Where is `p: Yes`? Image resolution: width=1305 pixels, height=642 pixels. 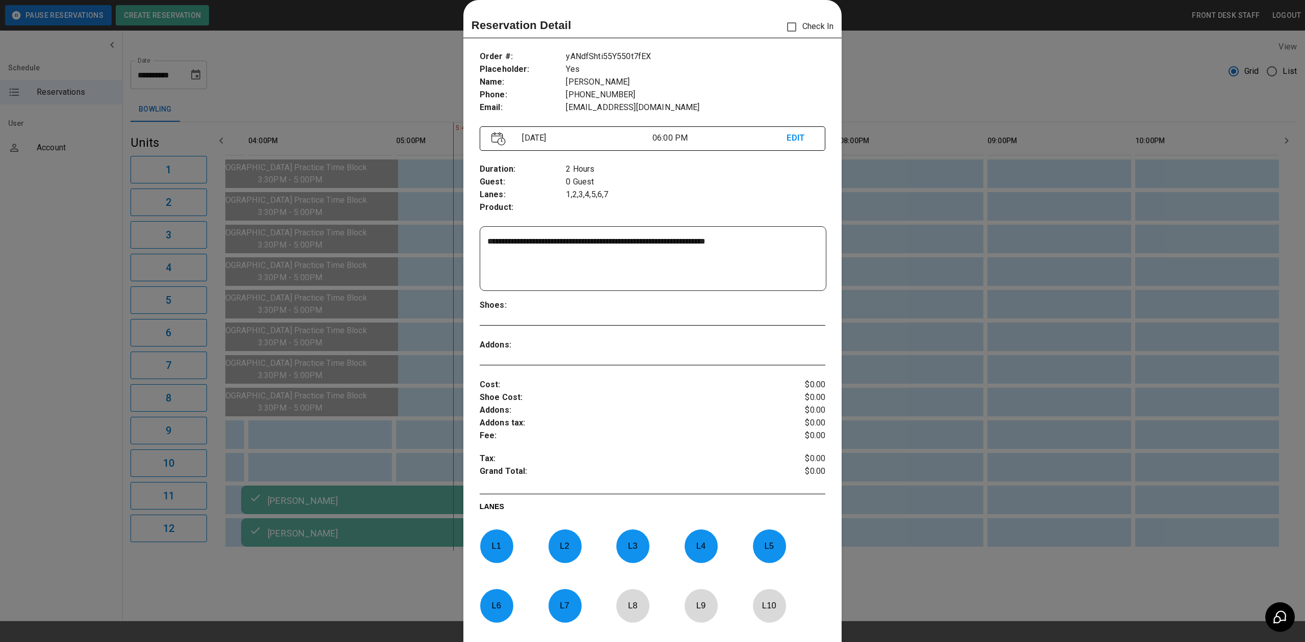
p: Yes is located at coordinates (695, 69).